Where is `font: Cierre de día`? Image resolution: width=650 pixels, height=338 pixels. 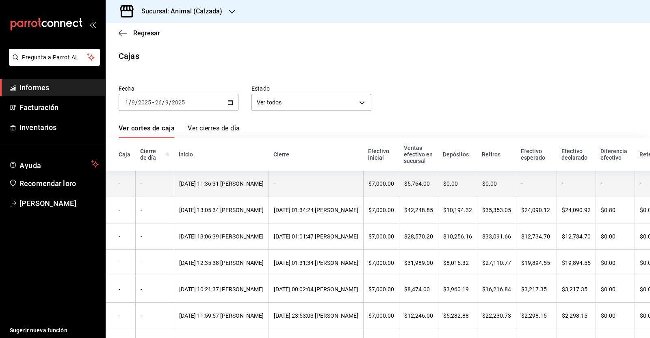
font: Cierre de día is located at coordinates (148, 154).